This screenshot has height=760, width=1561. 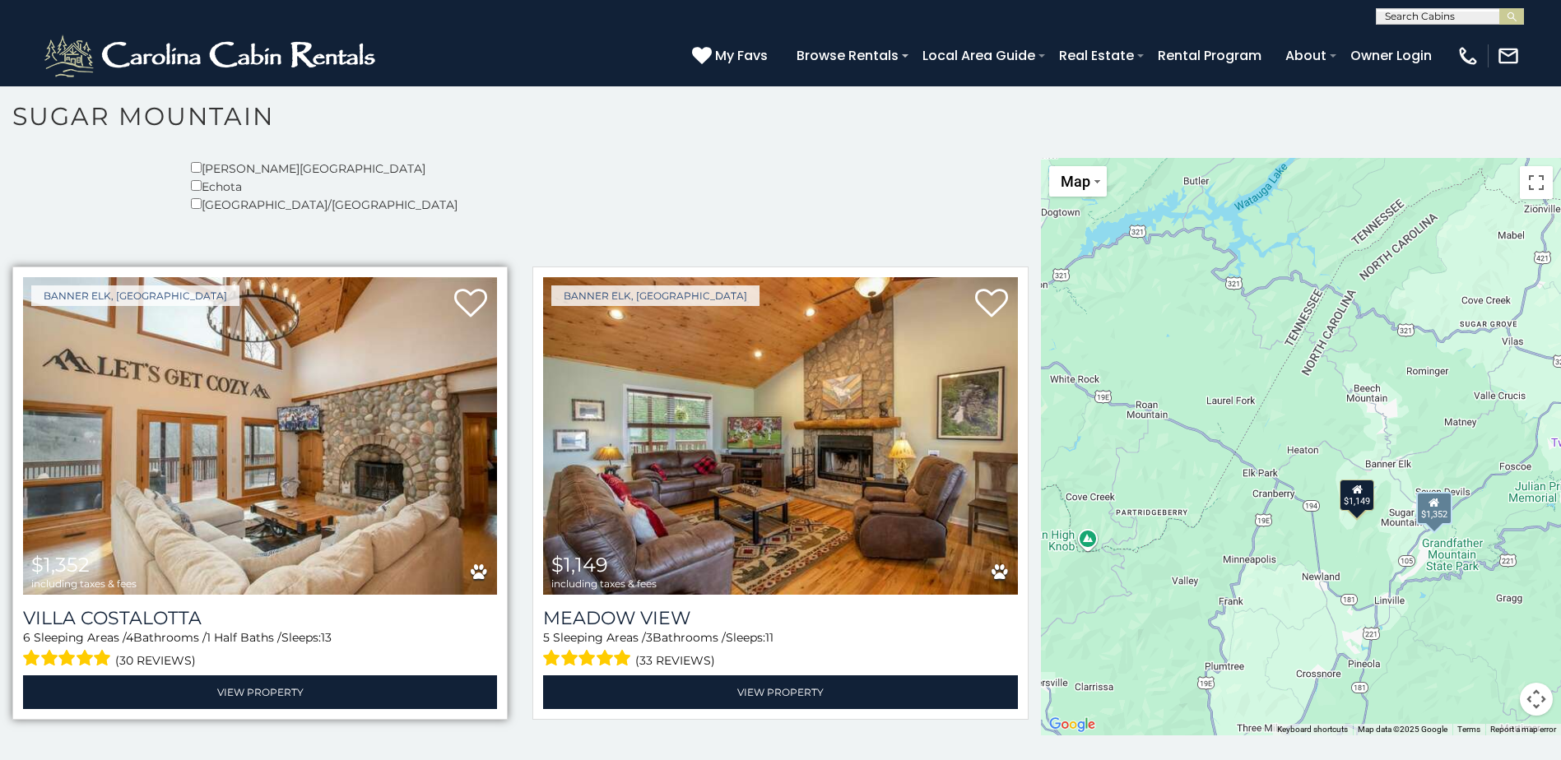 What do you see at coordinates (129, 638) in the screenshot?
I see `span: 4` at bounding box center [129, 638].